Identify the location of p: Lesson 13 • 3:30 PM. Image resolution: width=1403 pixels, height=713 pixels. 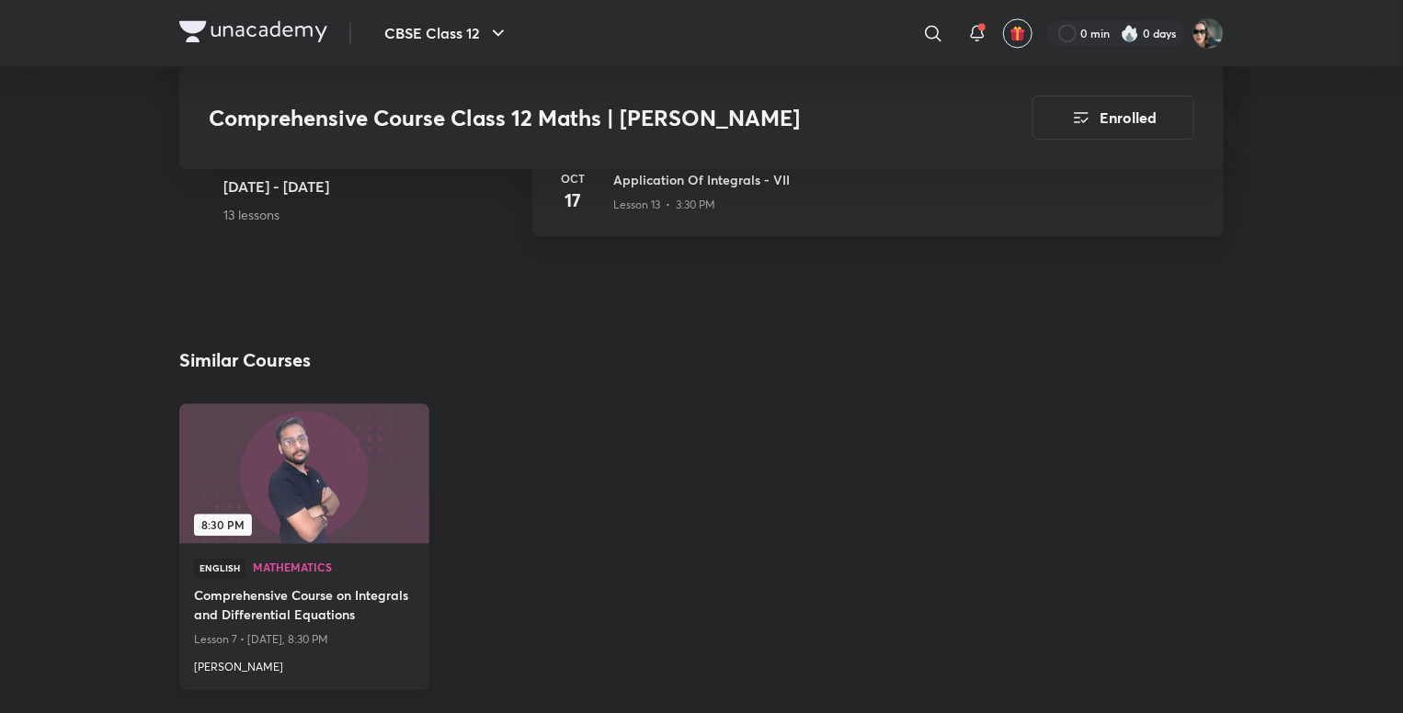
(664, 205).